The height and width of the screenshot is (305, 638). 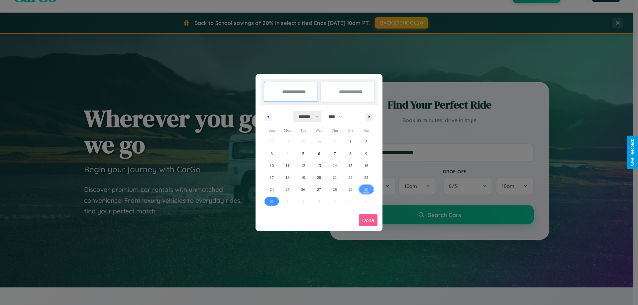 What do you see at coordinates (319, 166) in the screenshot?
I see `span: 13` at bounding box center [319, 166].